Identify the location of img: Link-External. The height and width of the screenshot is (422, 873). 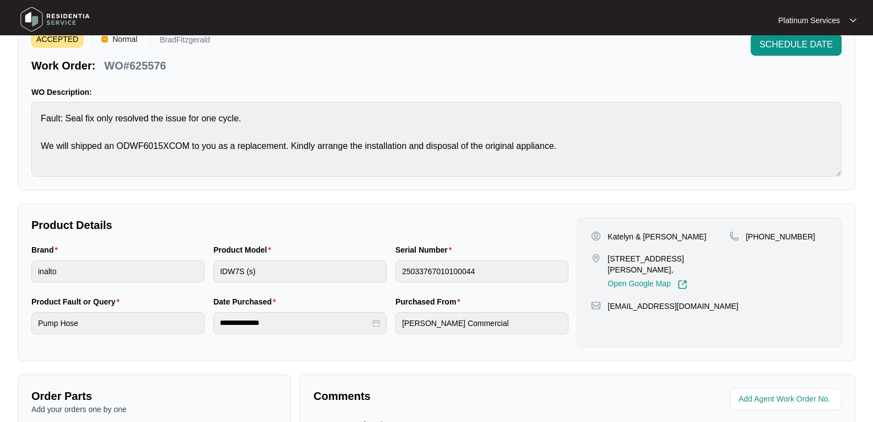
(683, 284).